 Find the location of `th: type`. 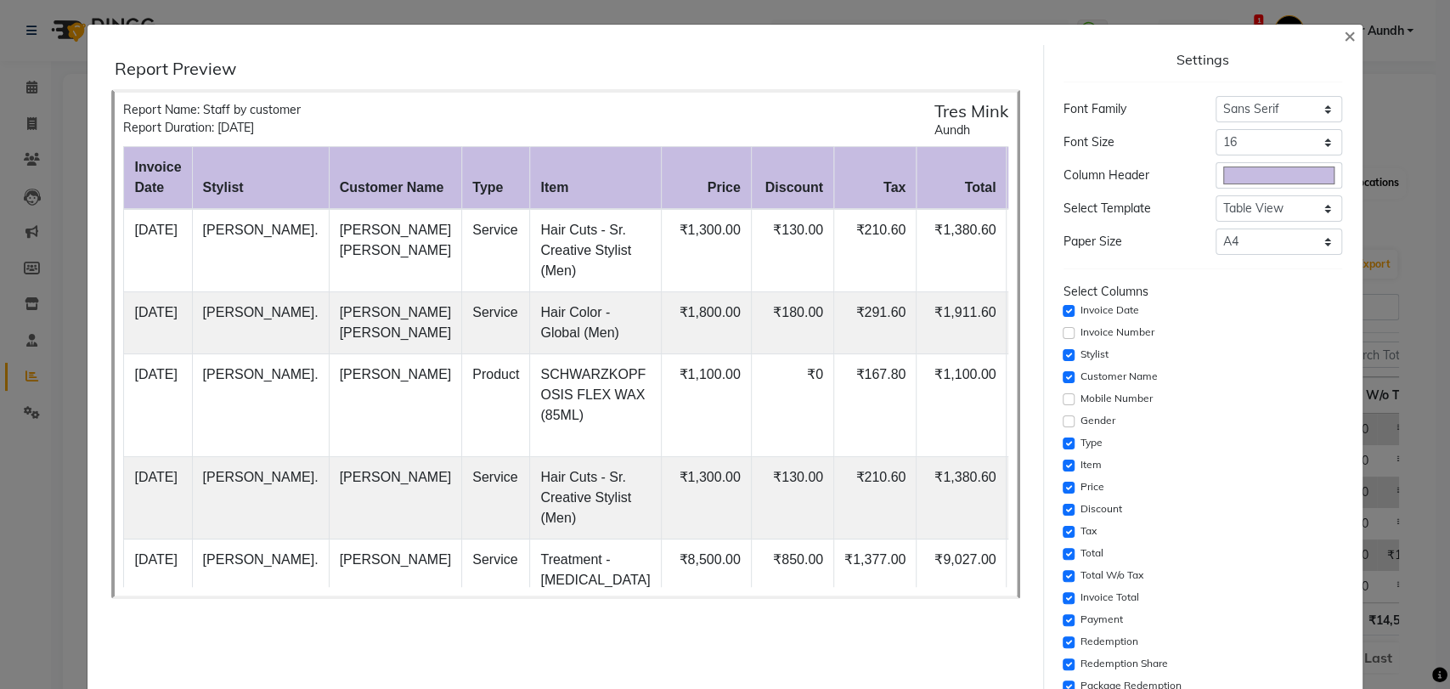

th: type is located at coordinates (496, 178).